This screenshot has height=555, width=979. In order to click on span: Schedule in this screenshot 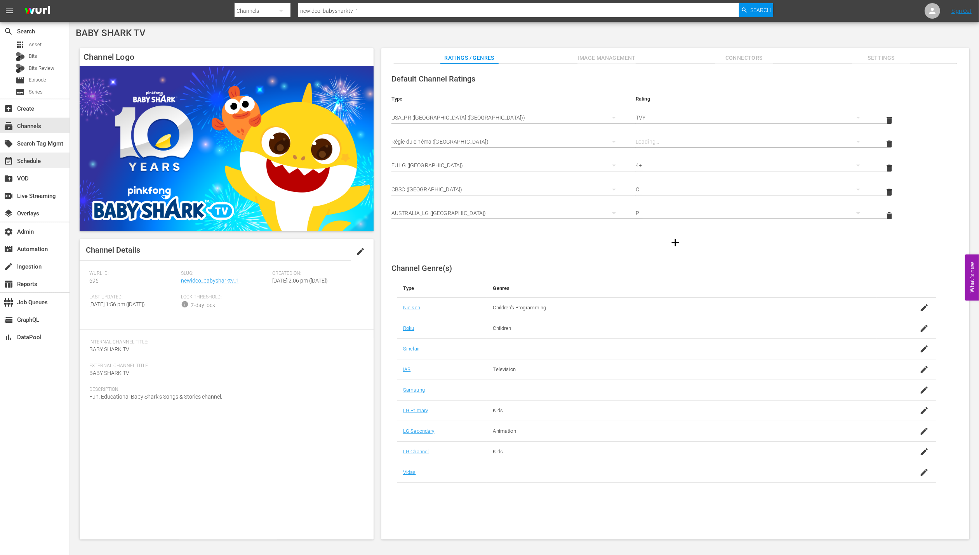, I will do `click(9, 161)`.